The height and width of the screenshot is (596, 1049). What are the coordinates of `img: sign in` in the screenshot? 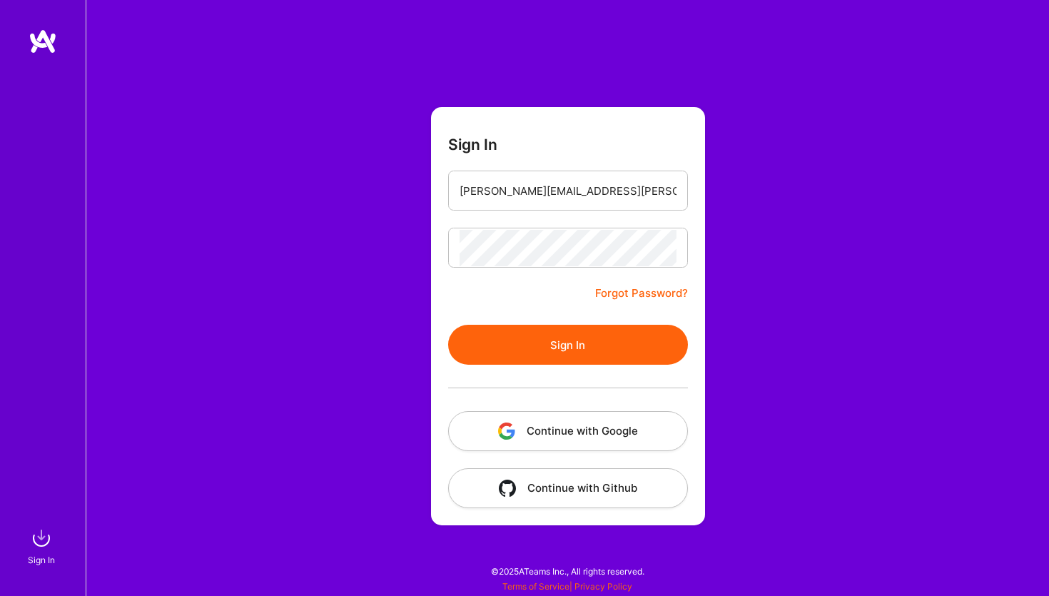 It's located at (41, 538).